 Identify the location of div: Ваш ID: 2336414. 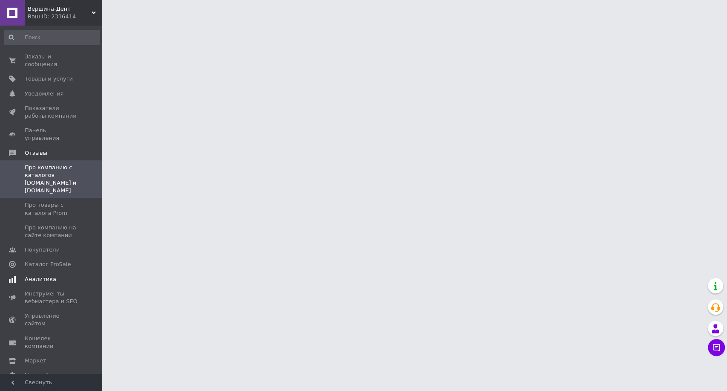
(65, 17).